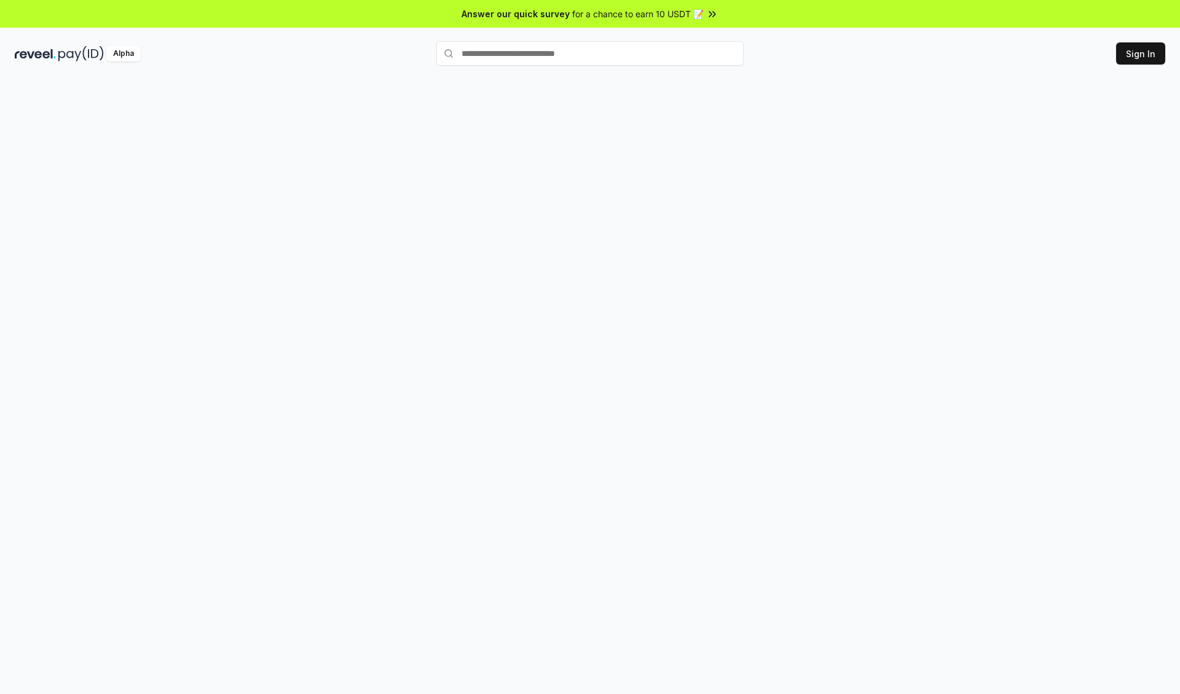 This screenshot has width=1180, height=694. What do you see at coordinates (123, 53) in the screenshot?
I see `div: Alpha` at bounding box center [123, 53].